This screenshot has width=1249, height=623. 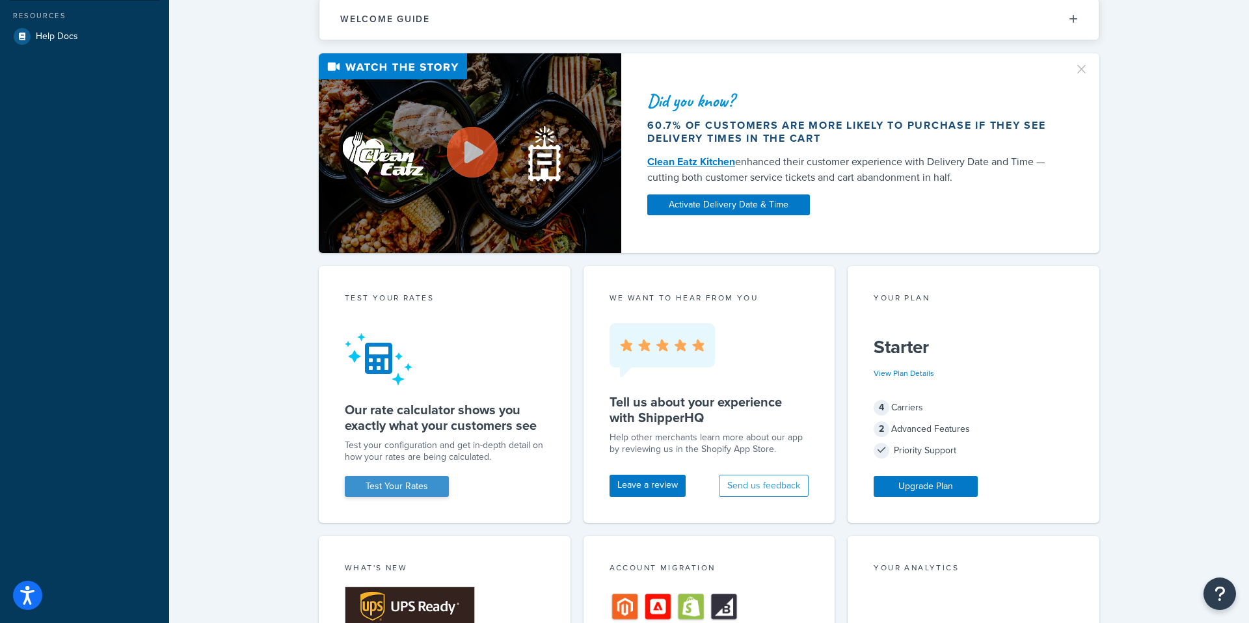 I want to click on h2: Welcome Guide, so click(x=385, y=19).